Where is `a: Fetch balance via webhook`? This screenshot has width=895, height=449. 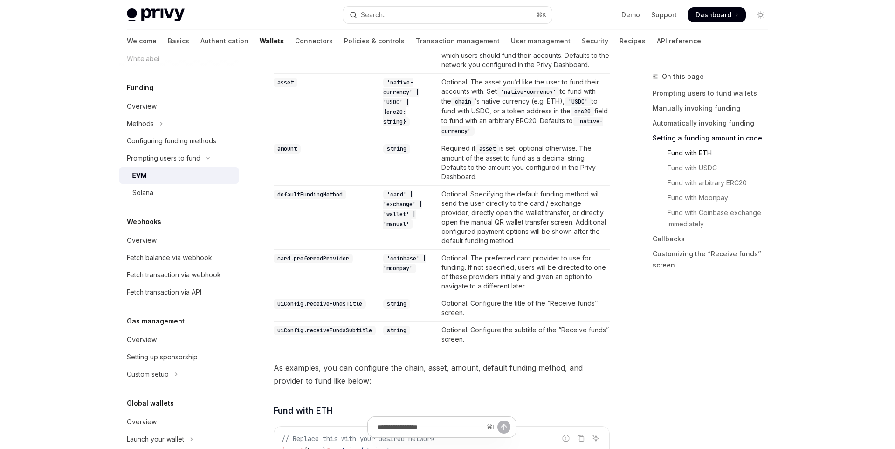
a: Fetch balance via webhook is located at coordinates (179, 257).